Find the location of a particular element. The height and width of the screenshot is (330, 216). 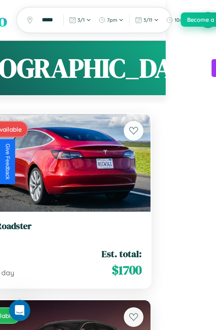

span: Est. total: is located at coordinates (122, 254).